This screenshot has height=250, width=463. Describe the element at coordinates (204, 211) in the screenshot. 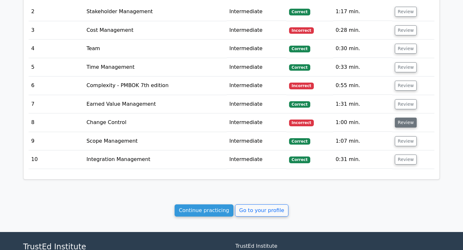

I see `a: Continue practicing` at that location.